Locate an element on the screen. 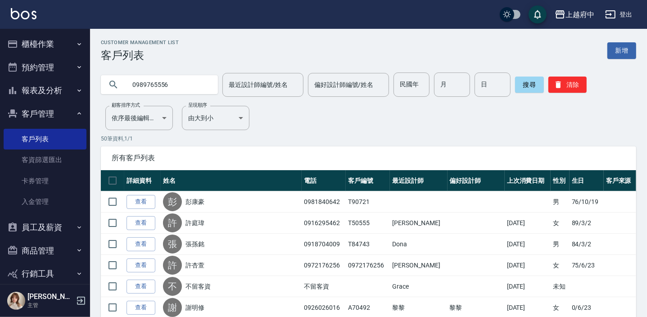  button: 預約管理 is located at coordinates (45, 68).